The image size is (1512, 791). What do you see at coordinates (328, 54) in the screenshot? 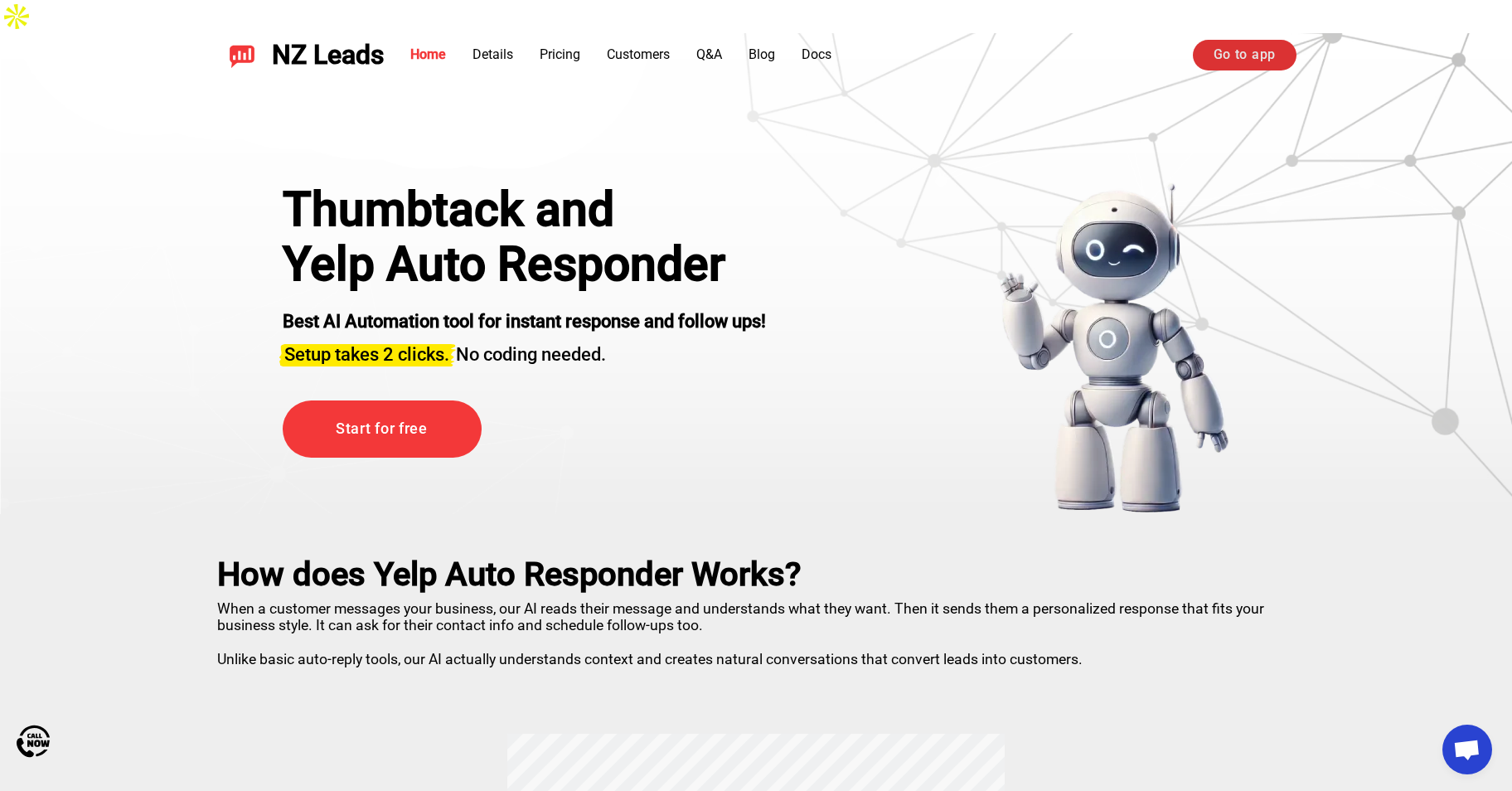
I see `span: NZ Leads` at bounding box center [328, 54].